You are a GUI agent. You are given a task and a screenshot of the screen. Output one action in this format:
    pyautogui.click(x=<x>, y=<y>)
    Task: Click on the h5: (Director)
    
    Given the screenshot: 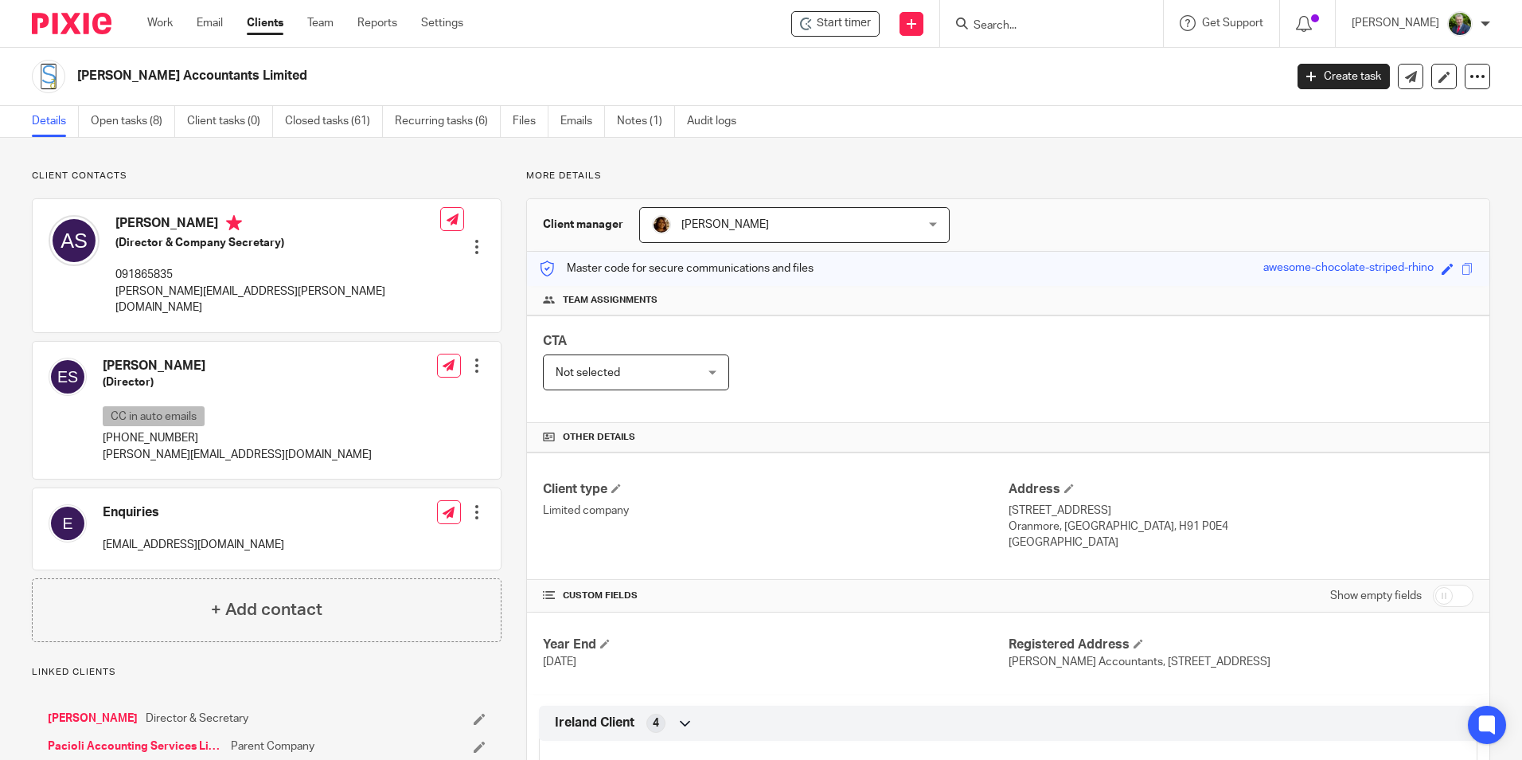 What is the action you would take?
    pyautogui.click(x=237, y=382)
    